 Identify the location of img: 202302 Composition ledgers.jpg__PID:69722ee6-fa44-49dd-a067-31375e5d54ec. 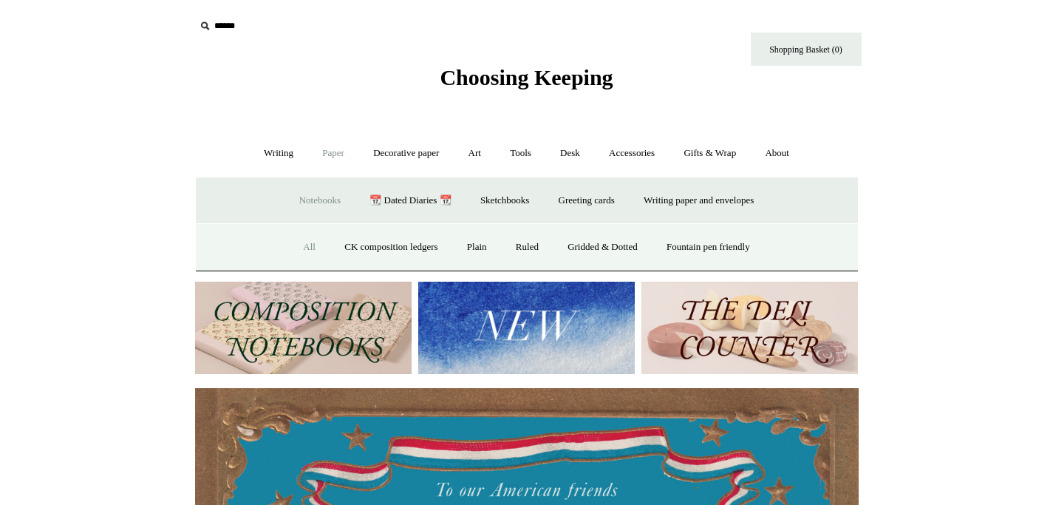
(303, 327).